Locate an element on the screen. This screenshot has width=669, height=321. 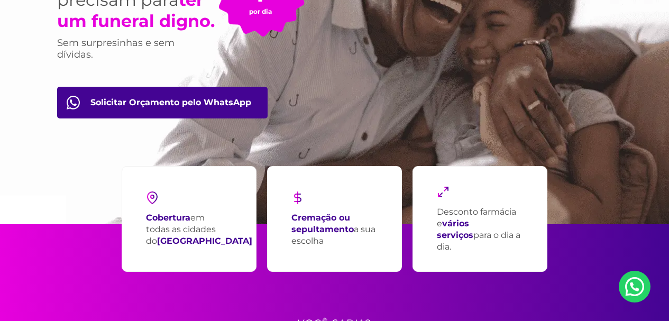
small: por dia is located at coordinates (260, 11).